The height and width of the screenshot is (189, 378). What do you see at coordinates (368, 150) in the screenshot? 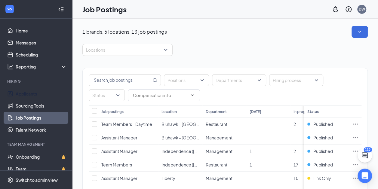
I see `div: 119` at bounding box center [368, 150].